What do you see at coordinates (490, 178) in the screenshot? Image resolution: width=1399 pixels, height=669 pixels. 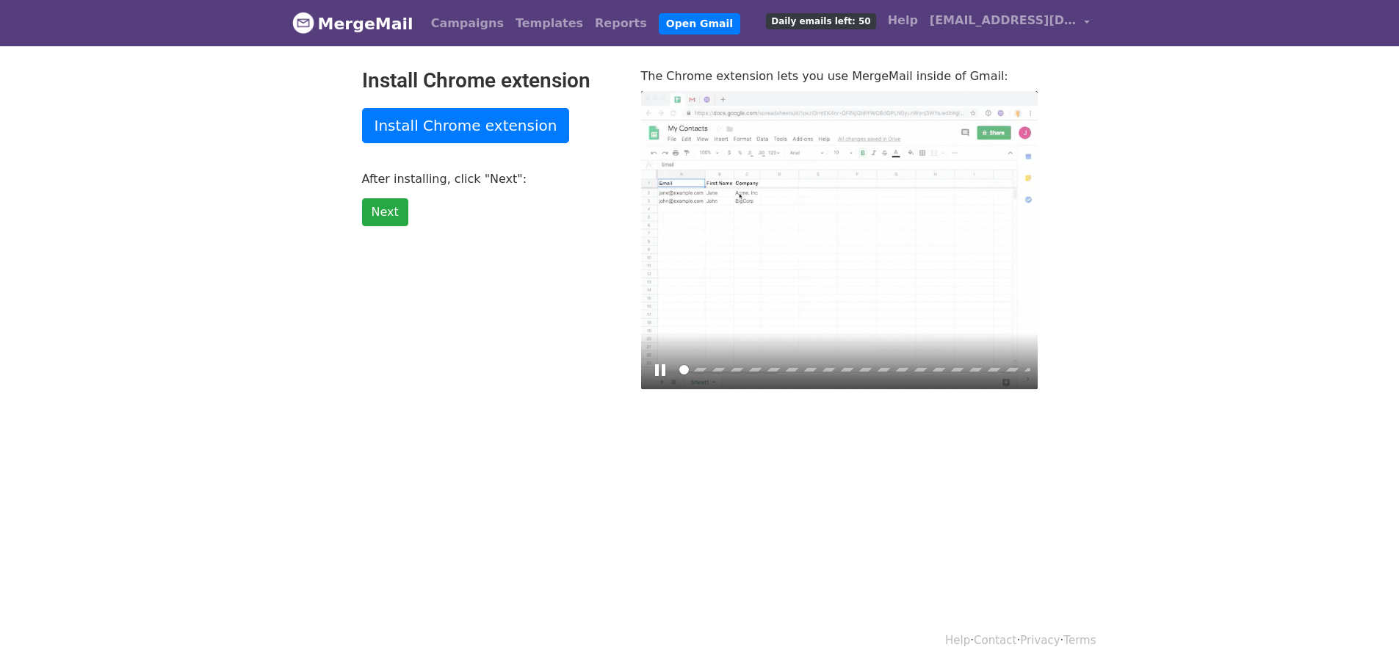 I see `p: After installing, click "Next":` at bounding box center [490, 178].